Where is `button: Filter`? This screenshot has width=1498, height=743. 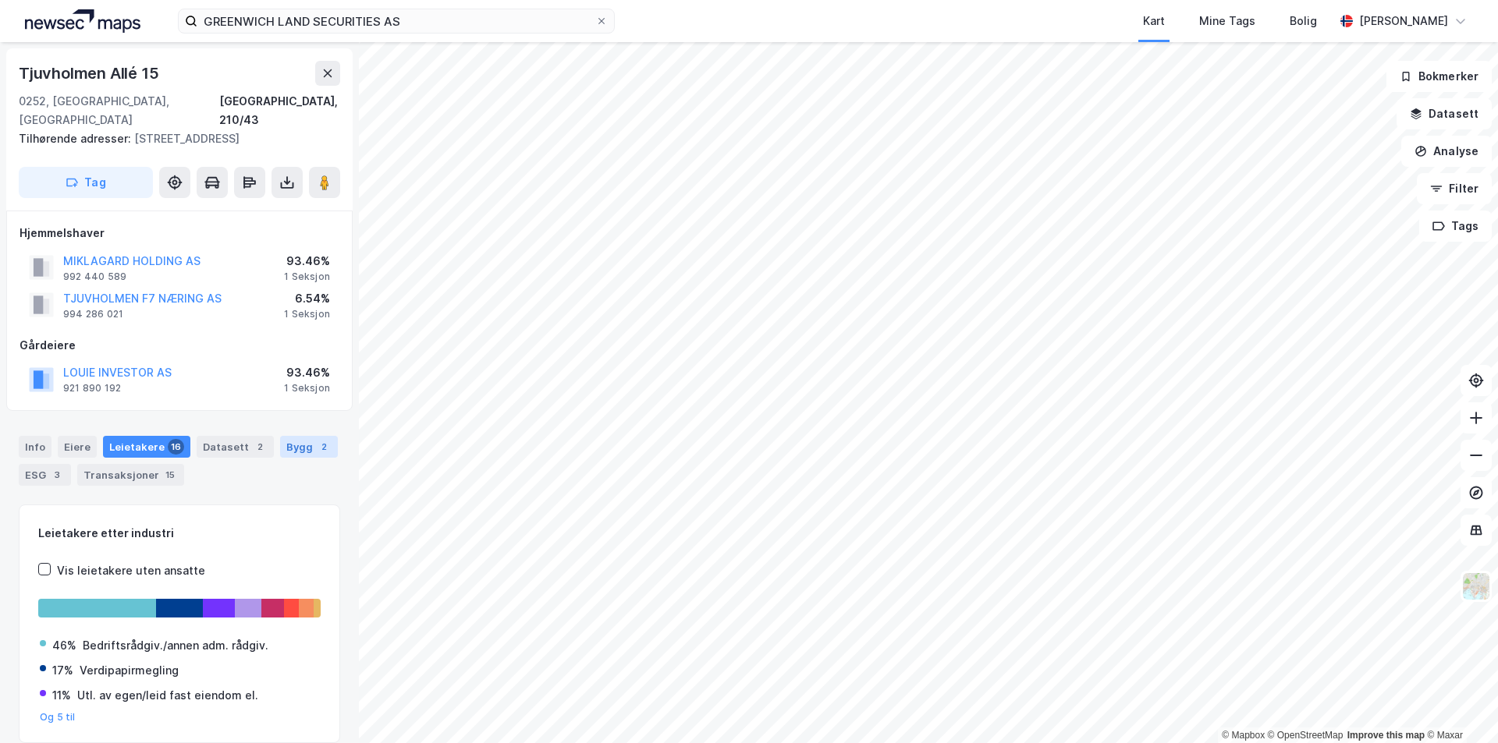 button: Filter is located at coordinates (1454, 189).